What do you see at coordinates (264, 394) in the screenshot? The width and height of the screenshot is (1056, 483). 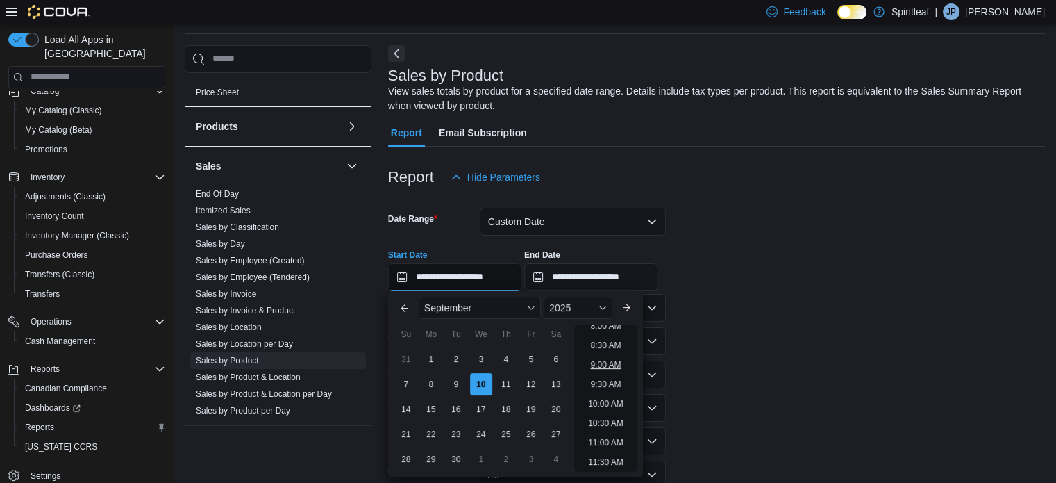 I see `a: Sales by Product & Location per Day` at bounding box center [264, 394].